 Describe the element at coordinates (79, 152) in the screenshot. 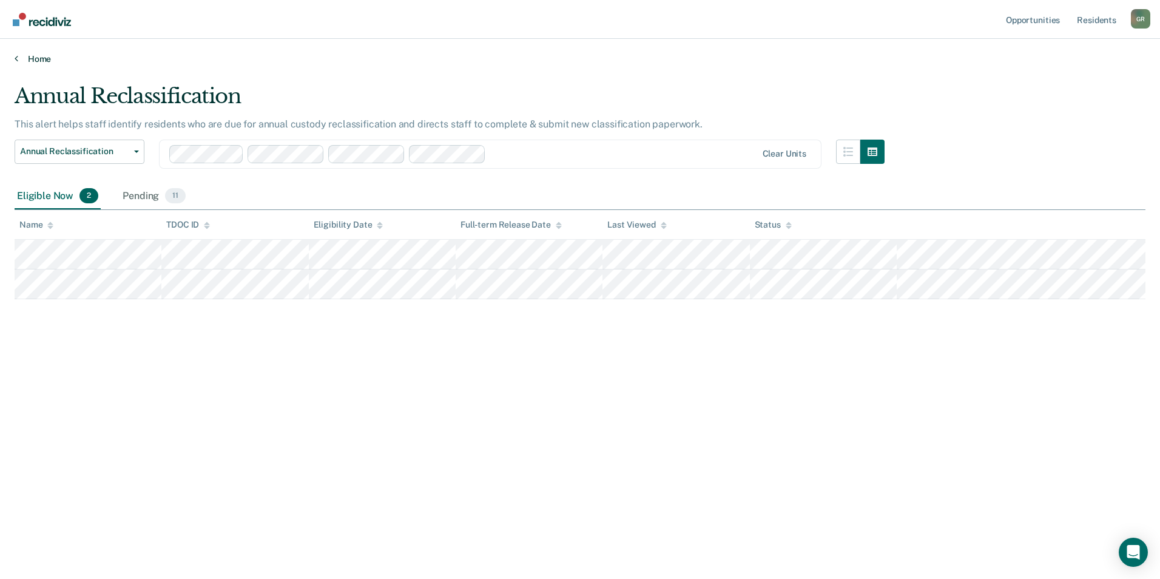

I see `button: Annual Reclassification` at that location.